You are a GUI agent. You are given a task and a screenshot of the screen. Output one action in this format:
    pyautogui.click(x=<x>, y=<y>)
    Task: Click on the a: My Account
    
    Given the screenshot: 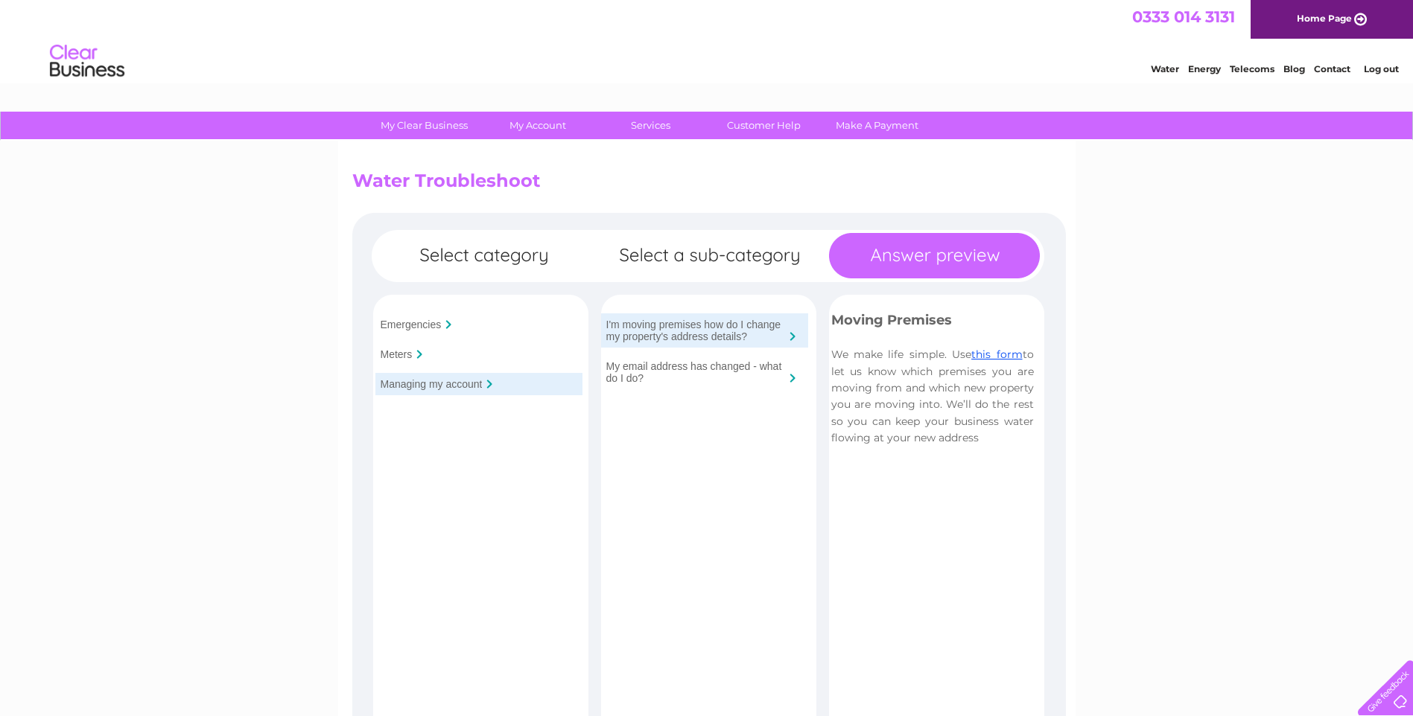 What is the action you would take?
    pyautogui.click(x=537, y=125)
    